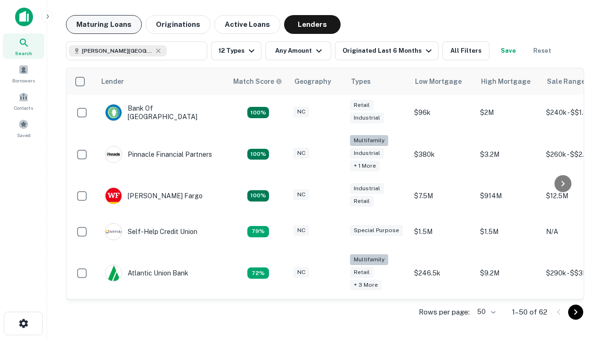 This screenshot has width=603, height=339. What do you see at coordinates (24, 108) in the screenshot?
I see `span: Contacts` at bounding box center [24, 108].